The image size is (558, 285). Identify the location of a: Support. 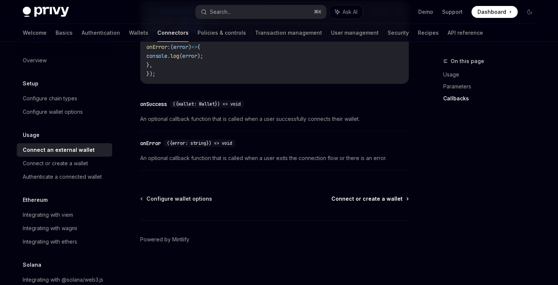
(452, 12).